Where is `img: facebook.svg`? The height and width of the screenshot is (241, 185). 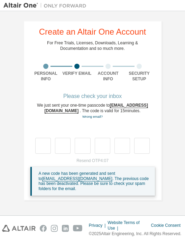
img: facebook.svg is located at coordinates (43, 228).